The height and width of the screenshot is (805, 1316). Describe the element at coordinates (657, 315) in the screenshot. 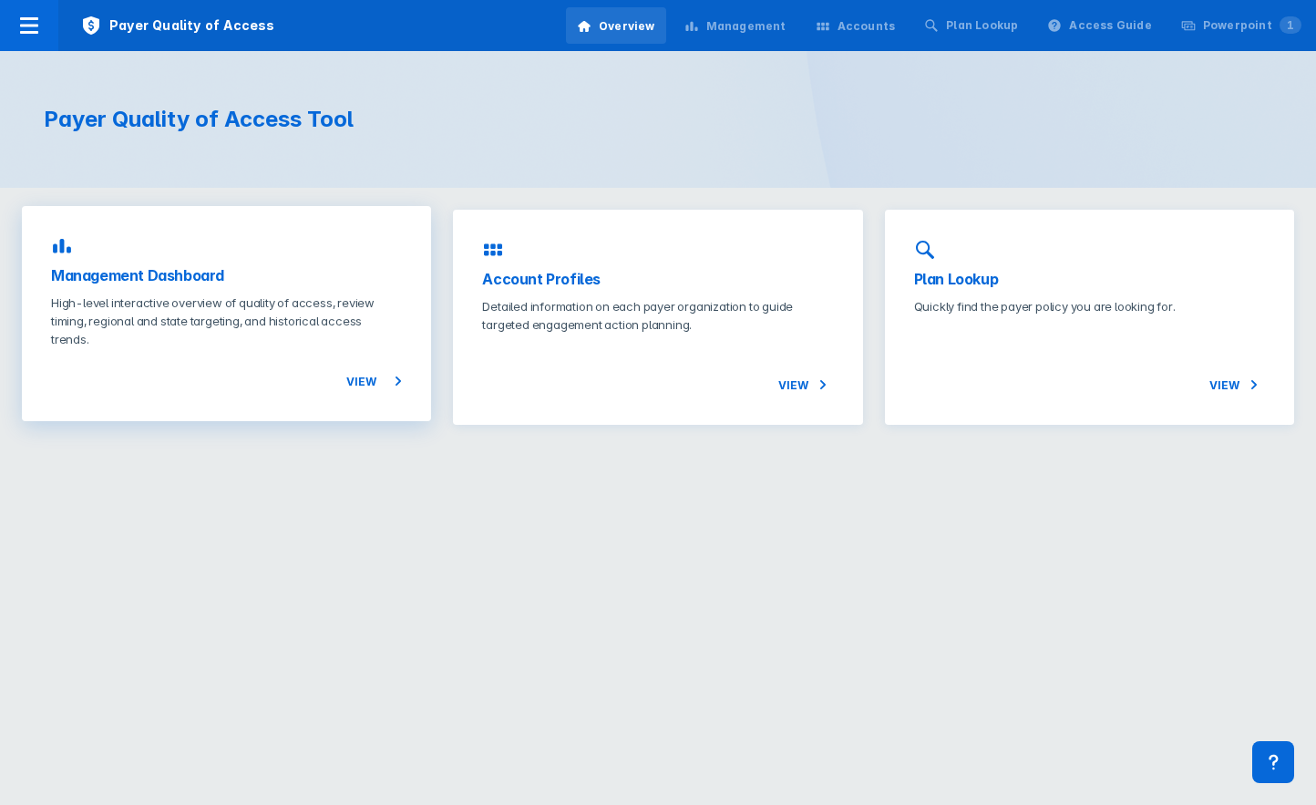

I see `p: Detailed information on each payer organization to guide targeted engagement action planning.` at that location.